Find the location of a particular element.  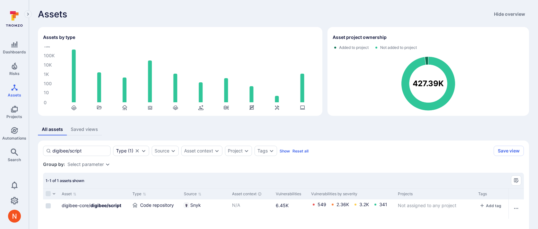

button: Expand navigation menu is located at coordinates (28, 14).